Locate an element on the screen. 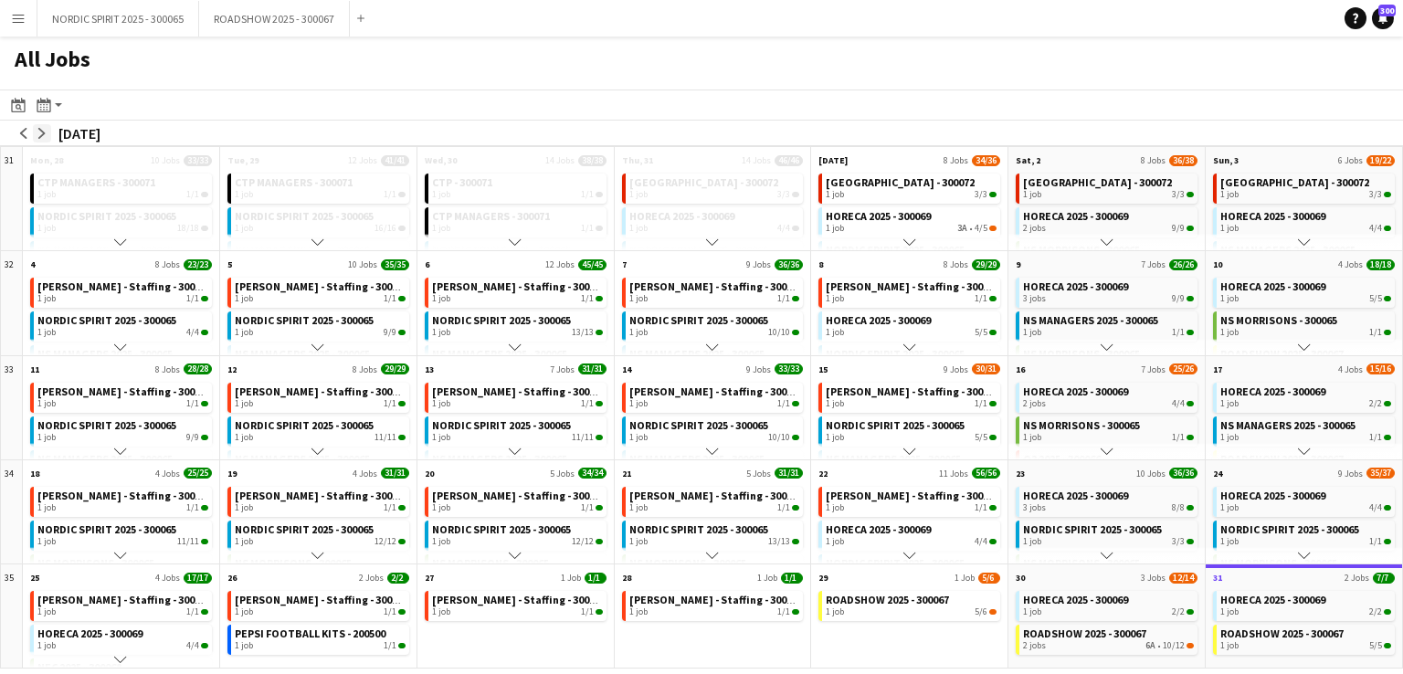  span: 33/33 is located at coordinates (197, 161).